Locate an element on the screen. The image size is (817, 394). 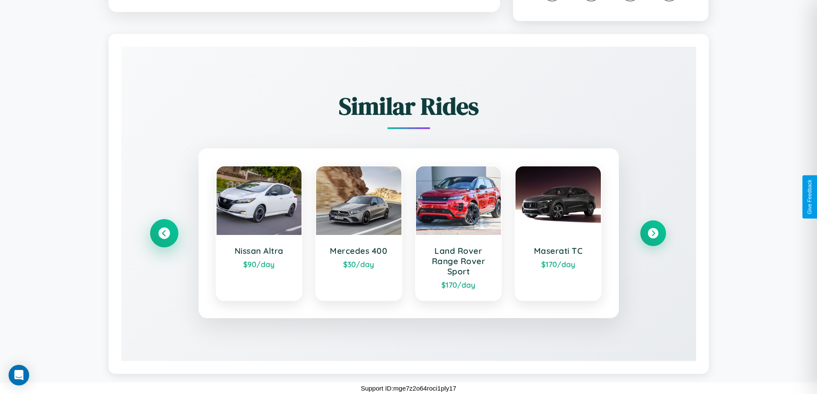
h3: Land Rover Range Rover Sport is located at coordinates (458, 261).